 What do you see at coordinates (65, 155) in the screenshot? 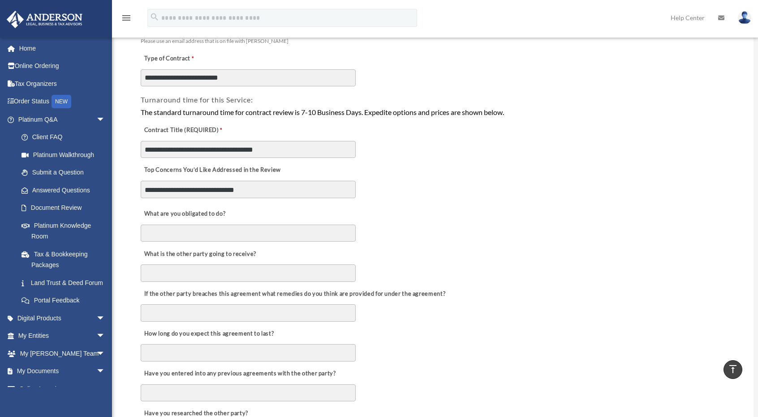
I see `a: Platinum Walkthrough` at bounding box center [65, 155].